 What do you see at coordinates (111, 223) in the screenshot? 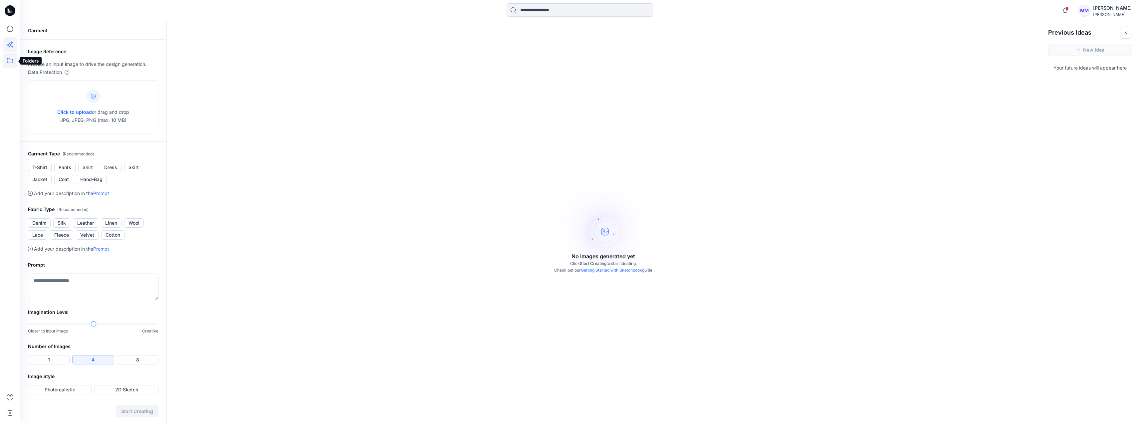
I see `button: Linen` at bounding box center [111, 223].